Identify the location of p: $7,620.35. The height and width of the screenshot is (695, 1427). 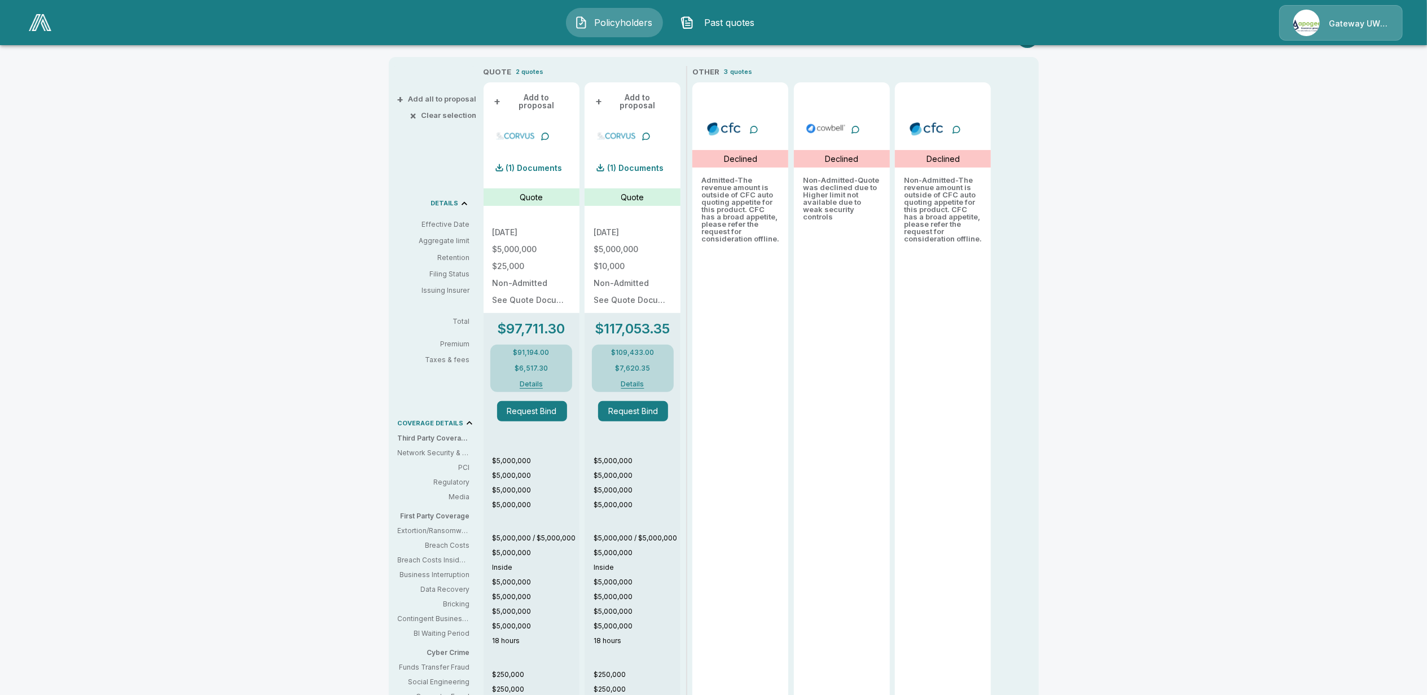
(633, 369).